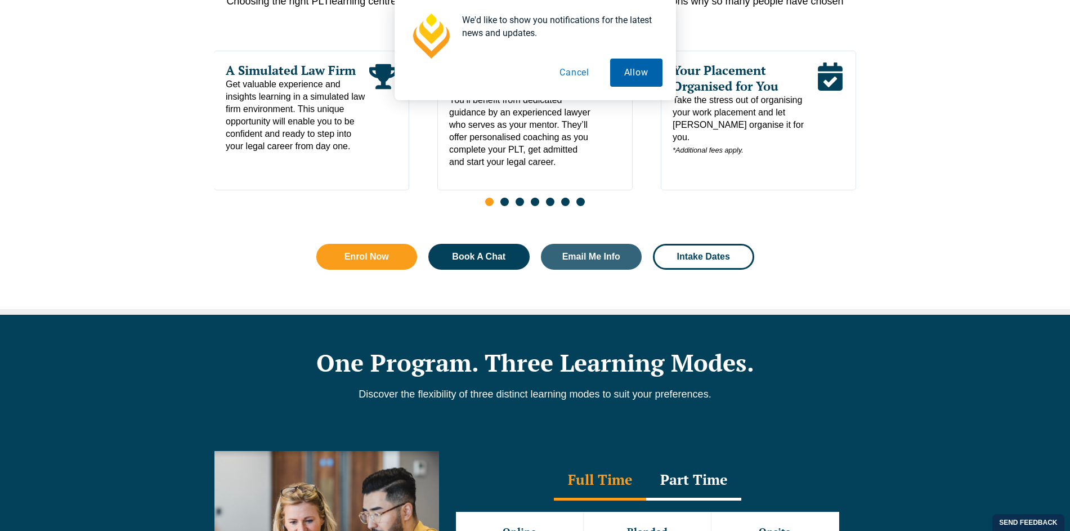  Describe the element at coordinates (565, 201) in the screenshot. I see `span: Go to slide 6` at that location.